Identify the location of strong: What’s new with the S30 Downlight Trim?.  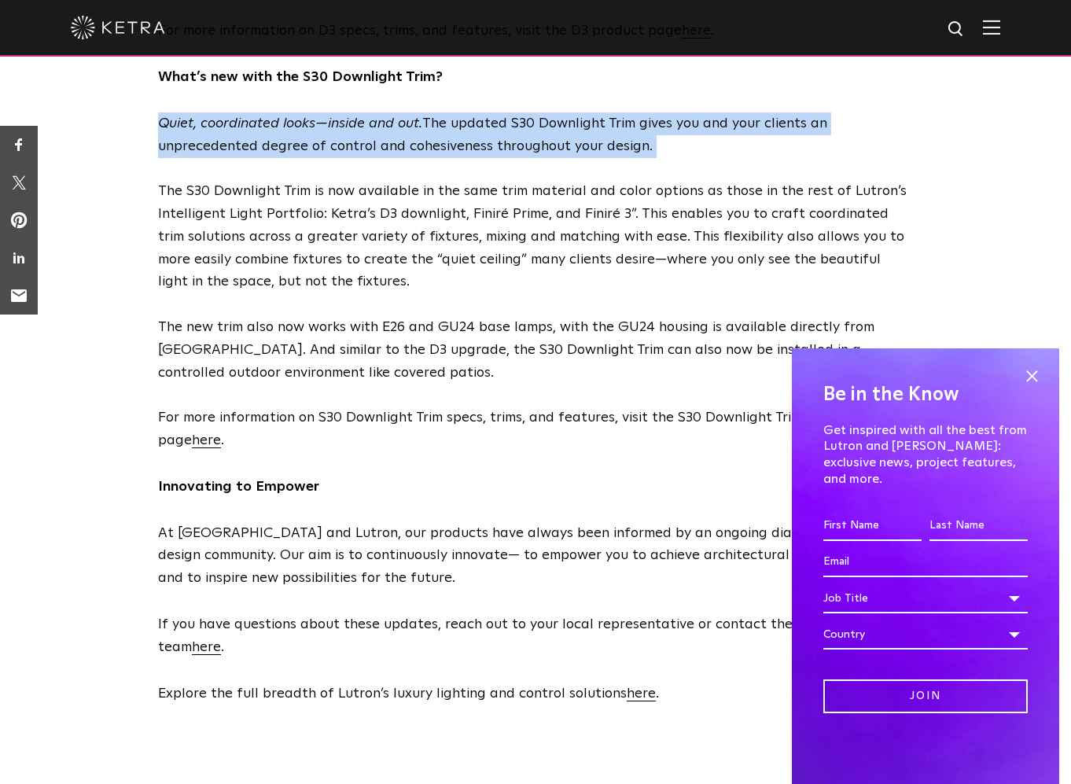
(300, 77).